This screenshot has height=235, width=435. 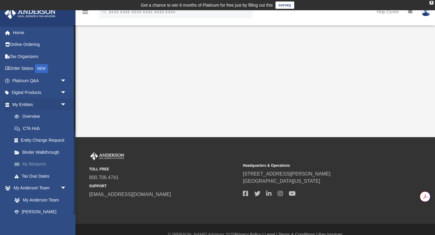 I want to click on a: Home, so click(x=40, y=33).